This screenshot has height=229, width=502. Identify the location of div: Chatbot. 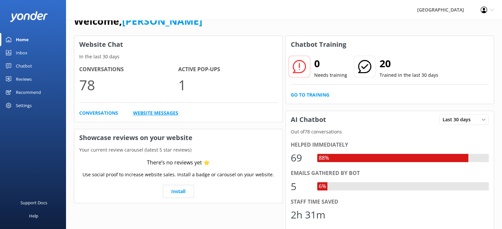
(24, 66).